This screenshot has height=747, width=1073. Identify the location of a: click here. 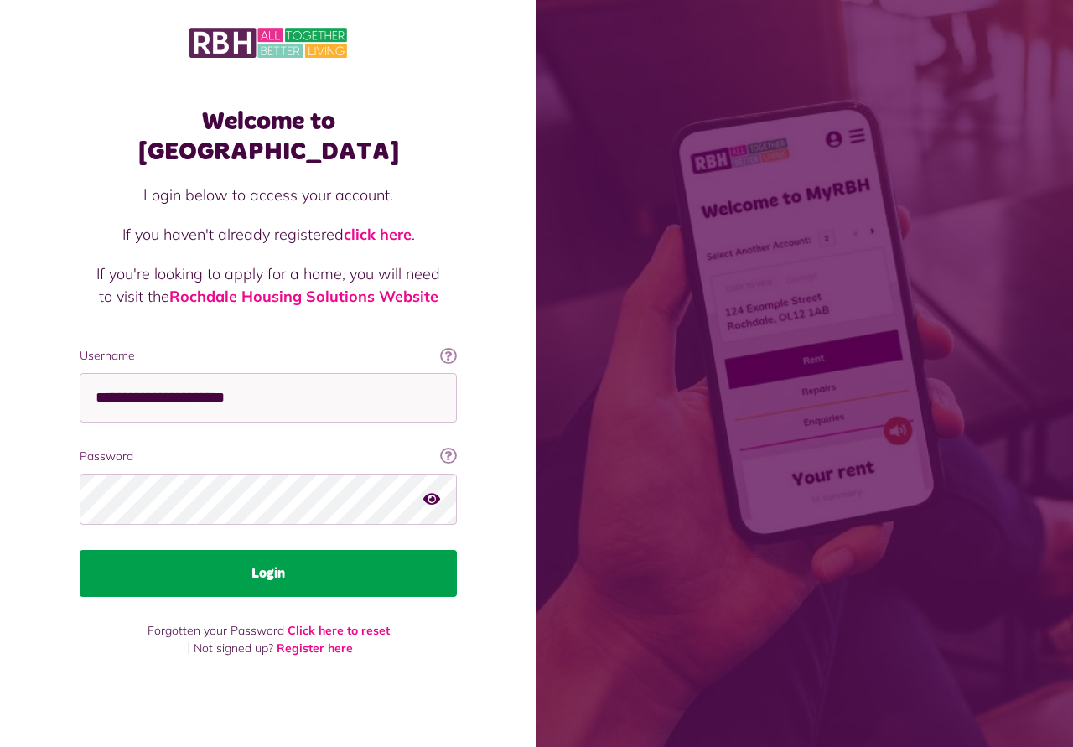
(377, 234).